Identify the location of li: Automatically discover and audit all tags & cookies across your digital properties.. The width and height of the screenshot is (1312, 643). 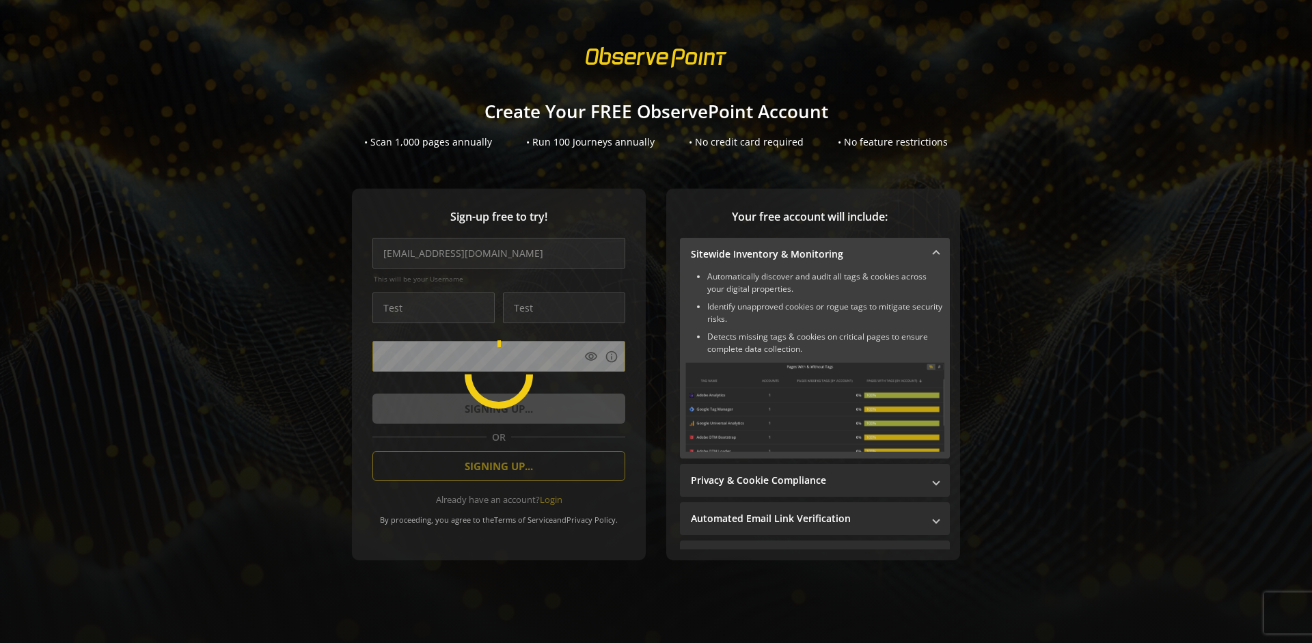
(826, 283).